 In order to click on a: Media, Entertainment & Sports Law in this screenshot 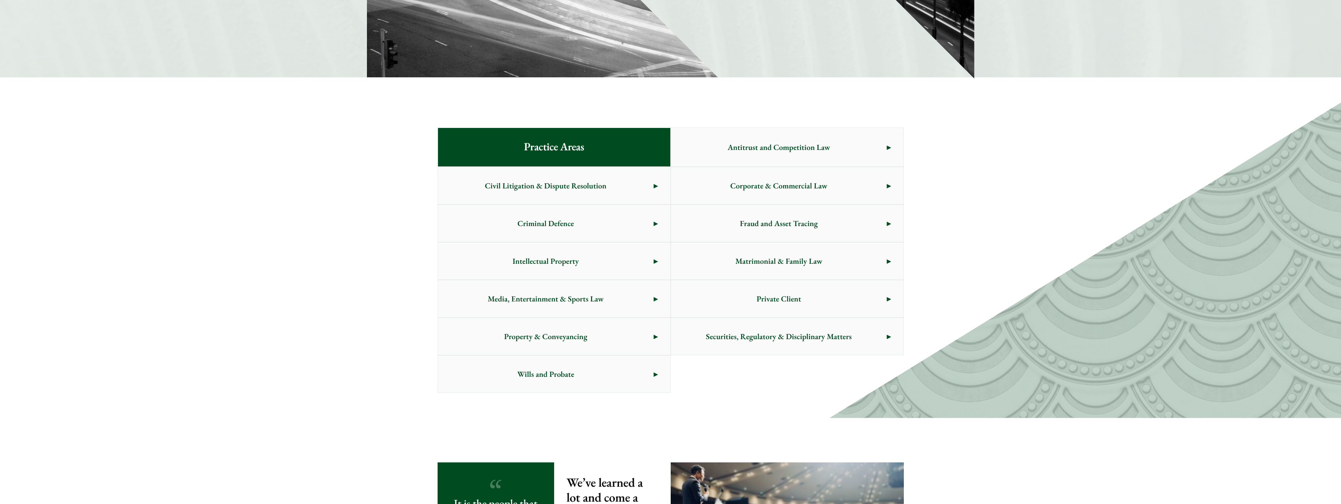, I will do `click(554, 299)`.